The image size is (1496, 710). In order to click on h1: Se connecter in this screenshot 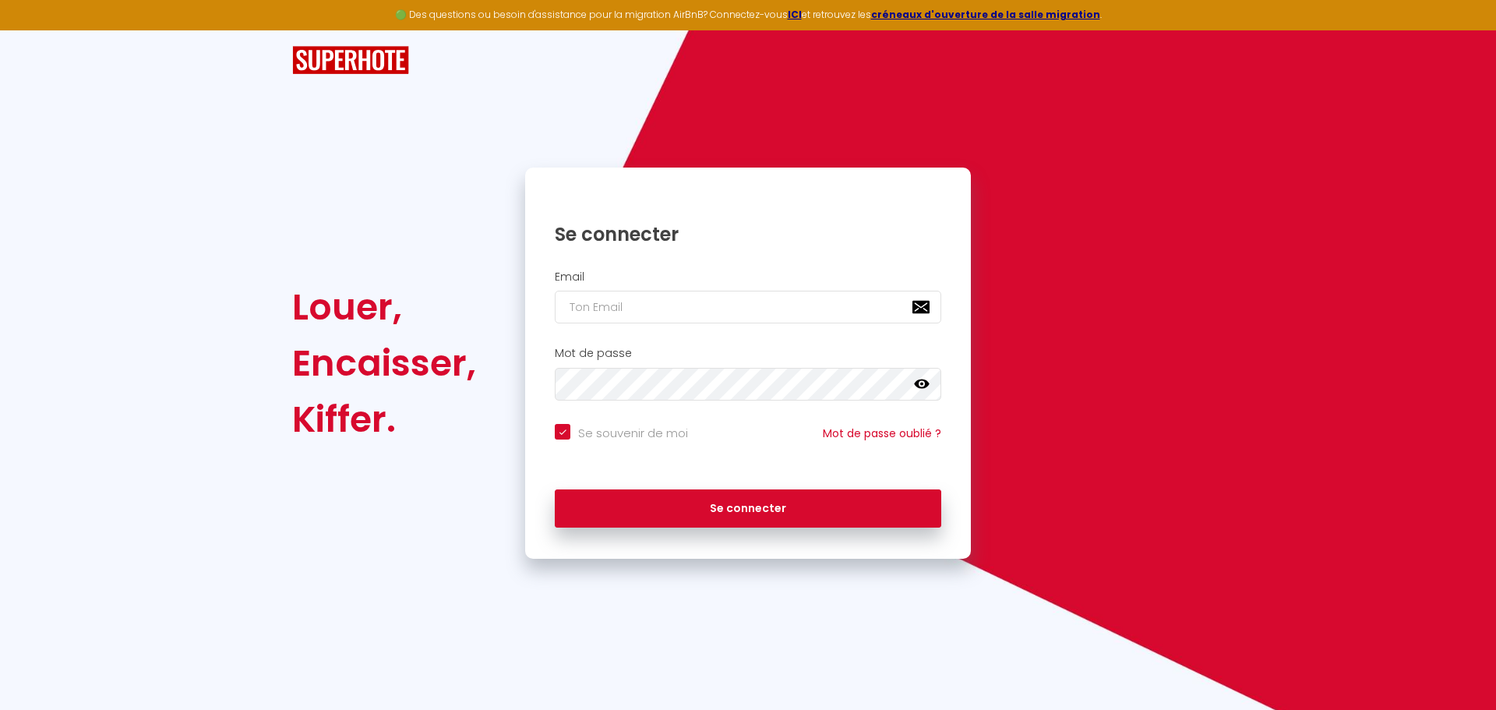, I will do `click(748, 234)`.